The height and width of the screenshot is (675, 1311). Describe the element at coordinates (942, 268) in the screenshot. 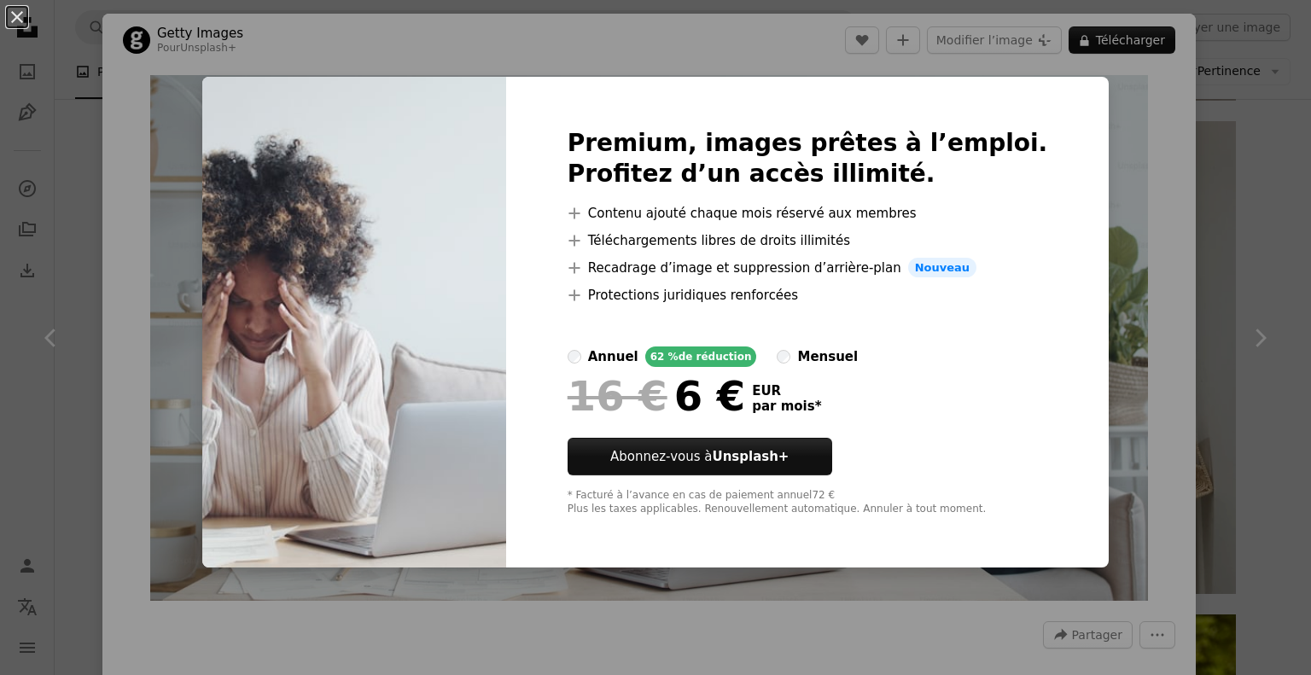

I see `span: Nouveau` at that location.